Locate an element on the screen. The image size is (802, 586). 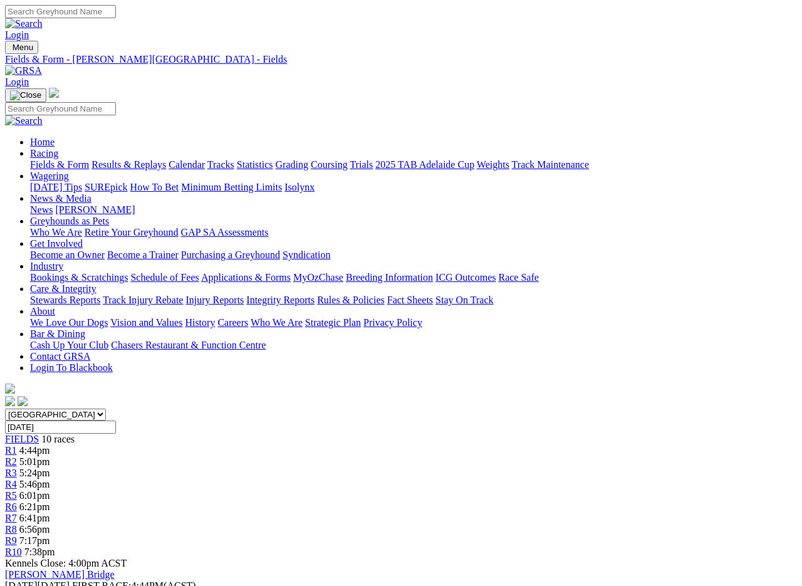
a: Grading is located at coordinates (292, 164).